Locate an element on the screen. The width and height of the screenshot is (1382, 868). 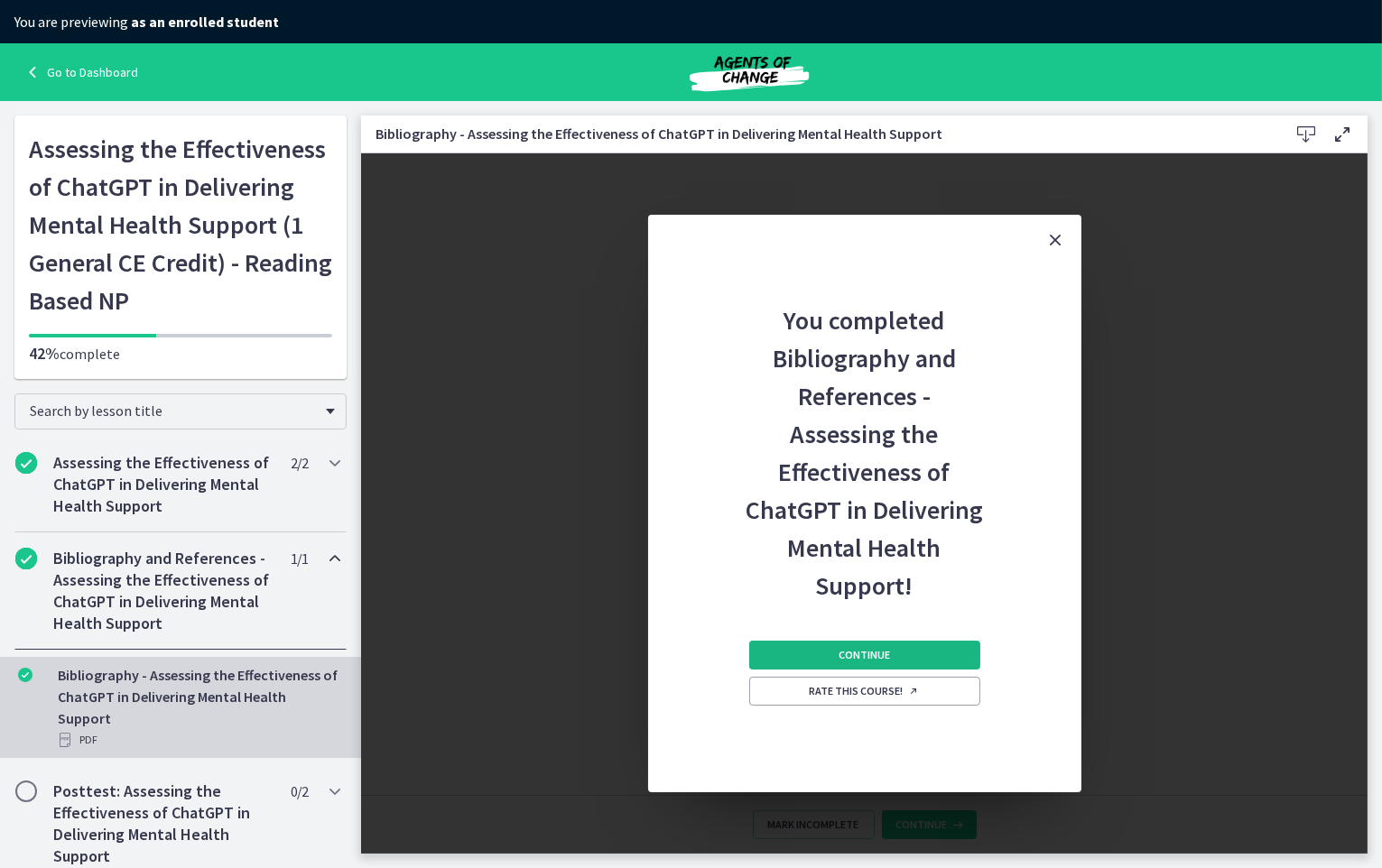
span: 0 / 2 is located at coordinates (299, 791).